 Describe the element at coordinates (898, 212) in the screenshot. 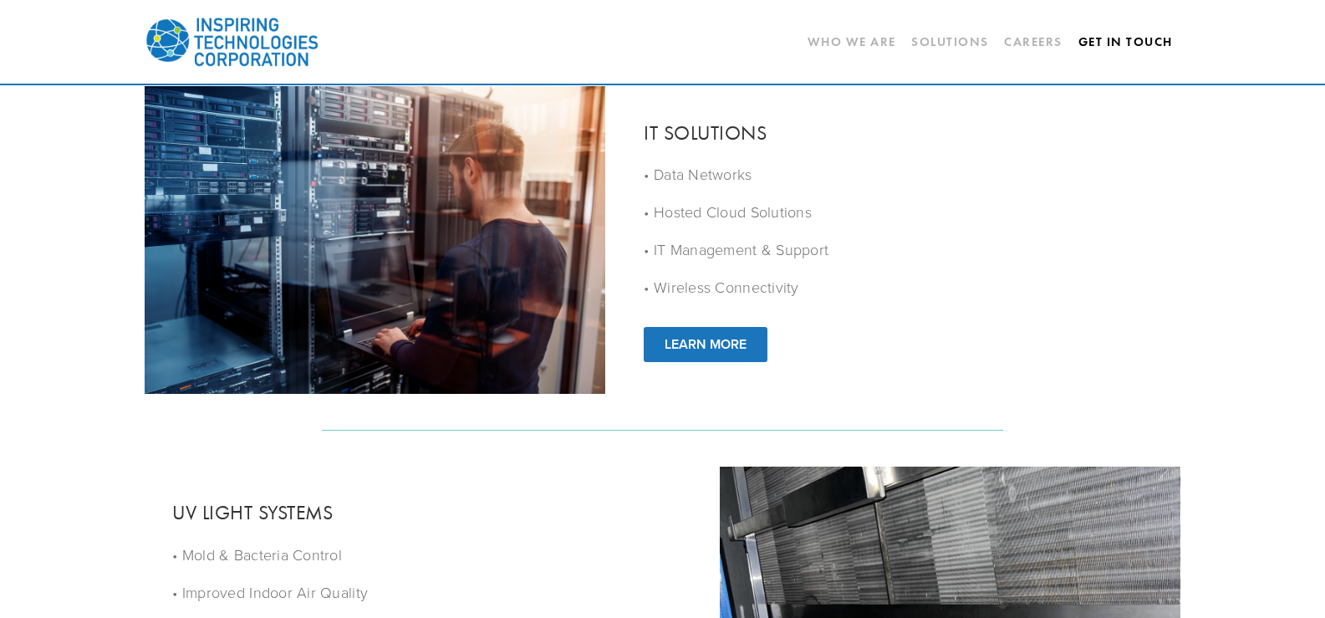

I see `p: • Hosted Cloud Solutions` at that location.